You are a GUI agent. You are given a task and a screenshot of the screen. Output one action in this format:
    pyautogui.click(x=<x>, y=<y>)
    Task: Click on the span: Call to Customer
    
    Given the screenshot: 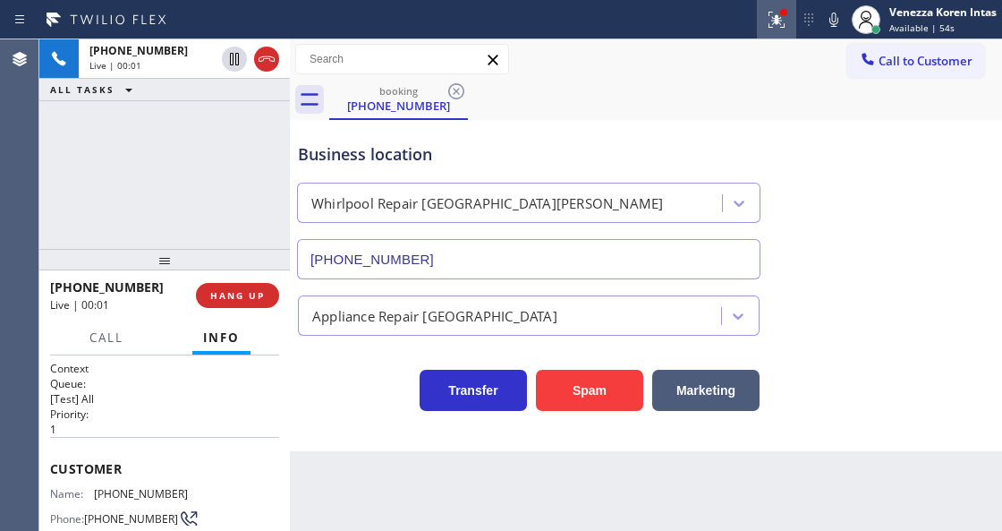 What is the action you would take?
    pyautogui.click(x=925, y=61)
    